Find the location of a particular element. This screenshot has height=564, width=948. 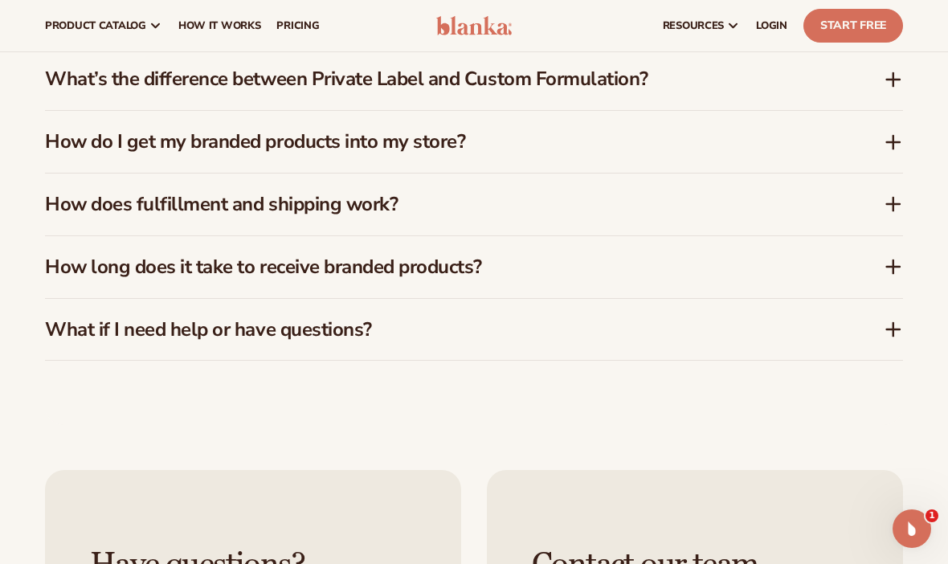

h3: How long does it take to receive branded products? is located at coordinates (440, 267).